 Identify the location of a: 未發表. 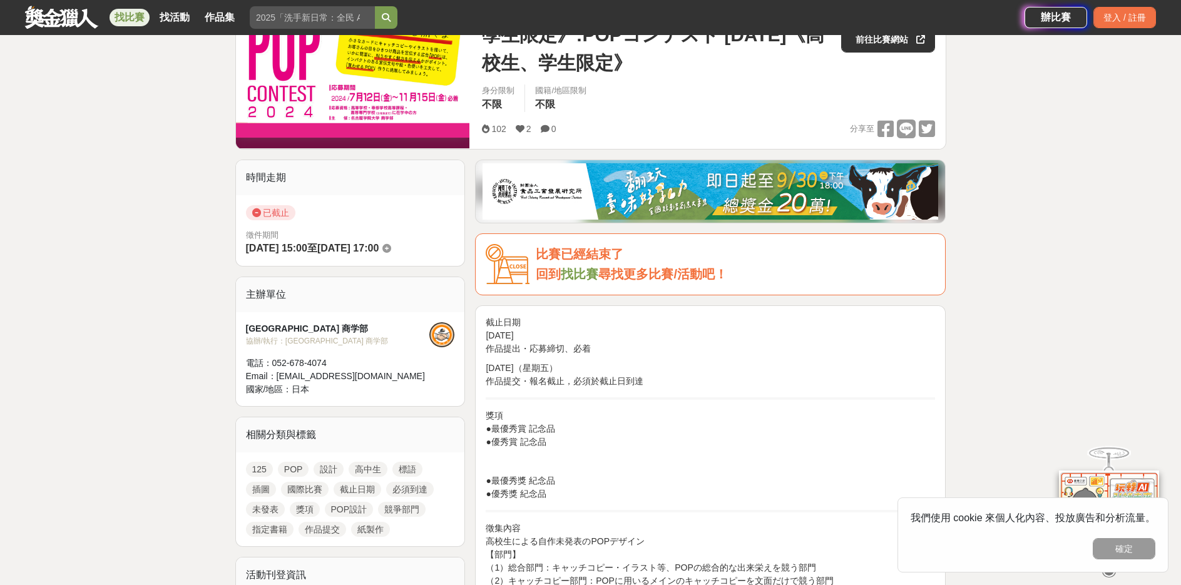
(265, 510).